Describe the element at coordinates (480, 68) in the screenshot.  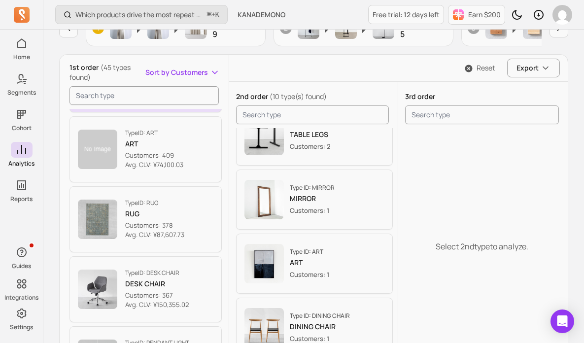
I see `button: Reset` at that location.